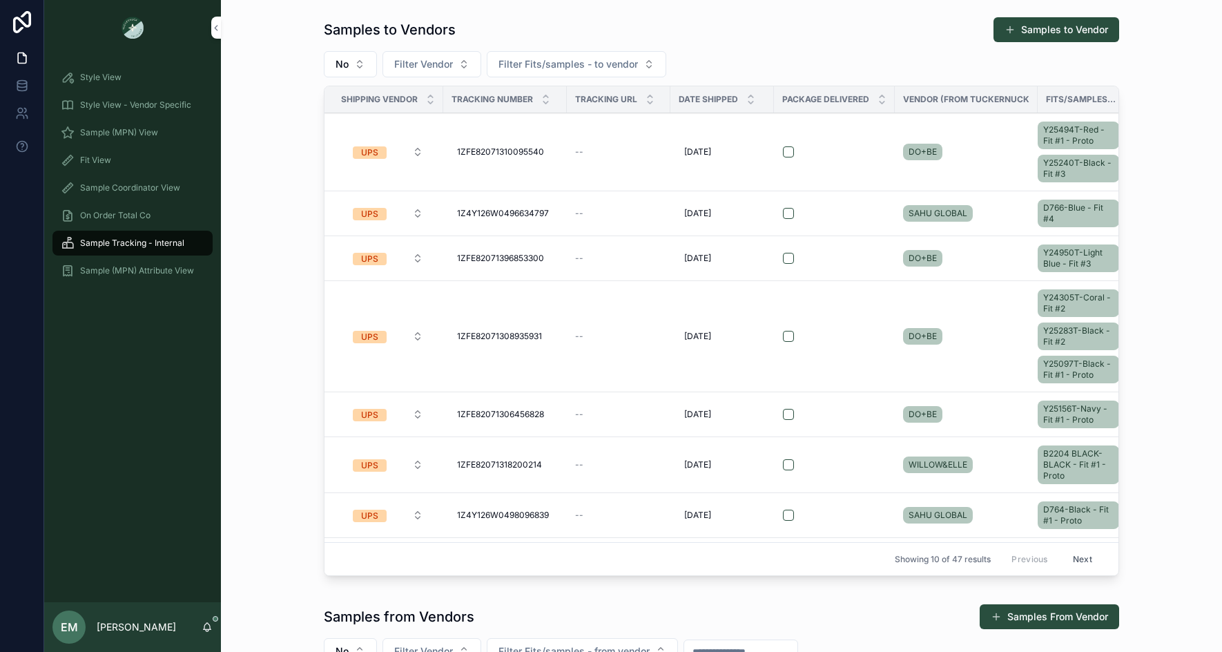 Image resolution: width=1222 pixels, height=652 pixels. What do you see at coordinates (1081, 99) in the screenshot?
I see `span: Fits/samples - to vendor collection` at bounding box center [1081, 99].